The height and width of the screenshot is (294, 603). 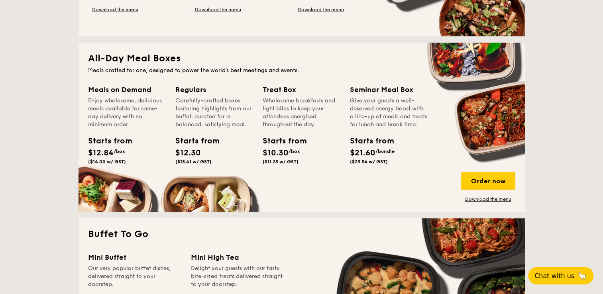 I want to click on span: ($13.41 w/ GST), so click(x=193, y=162).